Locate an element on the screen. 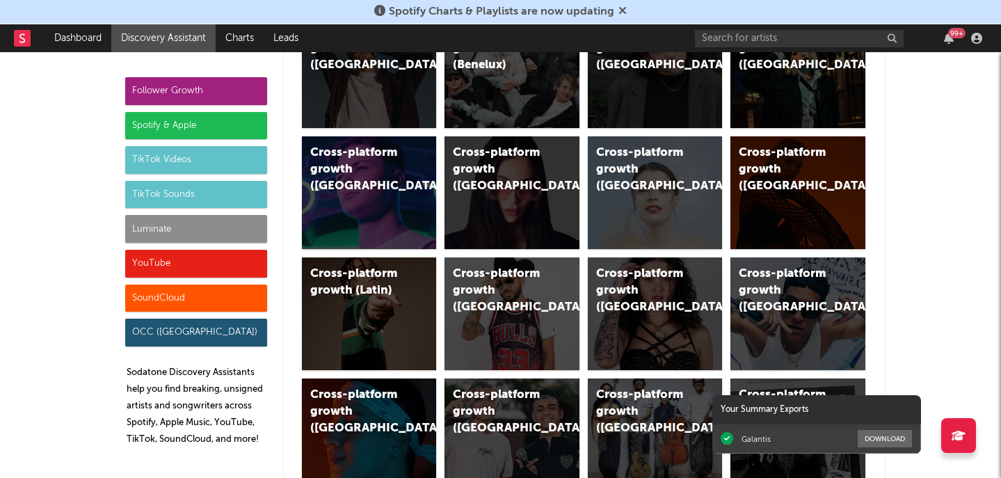  a: Discovery Assistant is located at coordinates (163, 38).